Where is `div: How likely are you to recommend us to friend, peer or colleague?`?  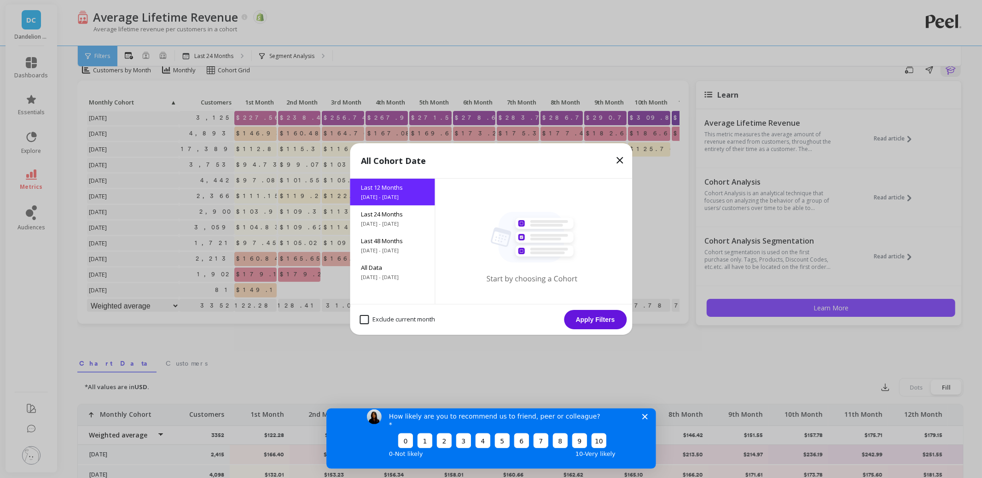 div: How likely are you to recommend us to friend, peer or colleague? is located at coordinates (169, 12).